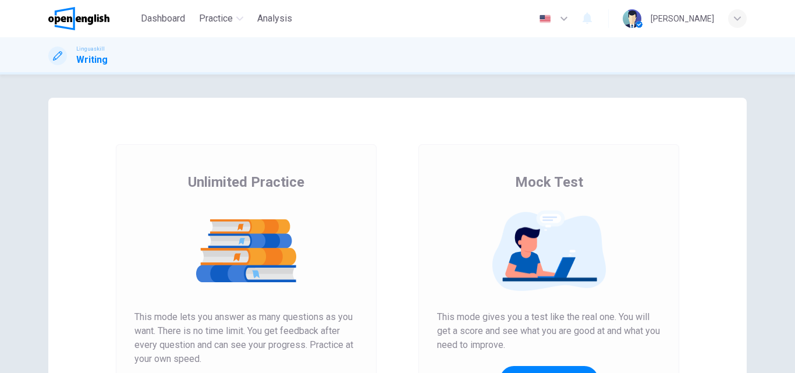 The image size is (795, 373). What do you see at coordinates (163, 19) in the screenshot?
I see `button: Dashboard` at bounding box center [163, 19].